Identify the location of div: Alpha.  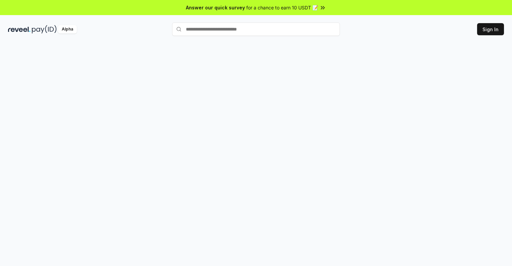
(67, 29).